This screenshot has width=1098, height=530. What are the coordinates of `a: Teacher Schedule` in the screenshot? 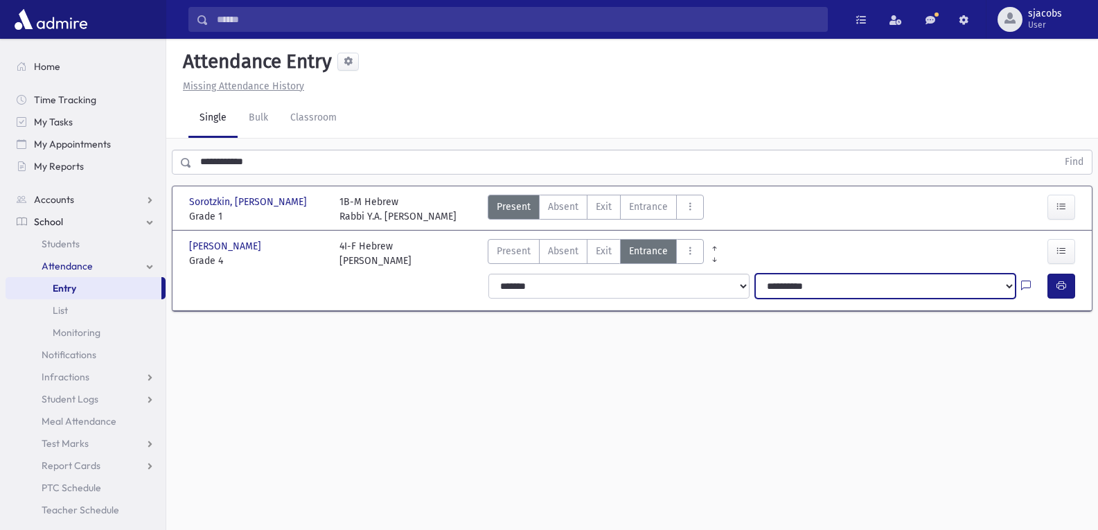 It's located at (85, 510).